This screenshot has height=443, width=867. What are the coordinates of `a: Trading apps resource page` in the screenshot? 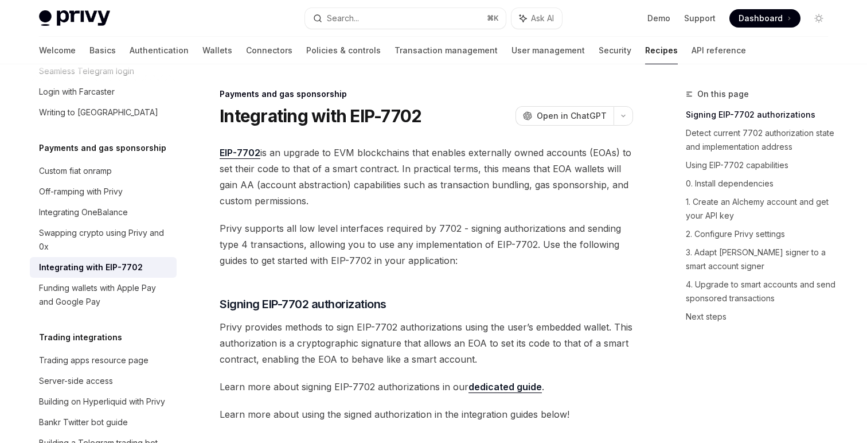 It's located at (103, 360).